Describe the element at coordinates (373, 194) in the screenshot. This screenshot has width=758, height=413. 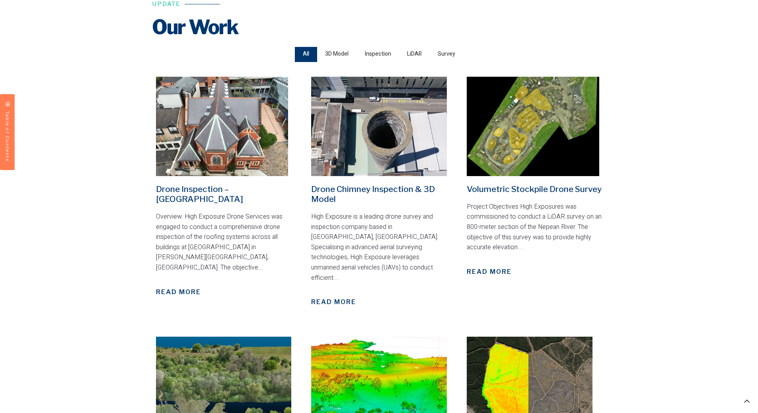
I see `a: Drone Chimney Inspection & 3D Model` at that location.